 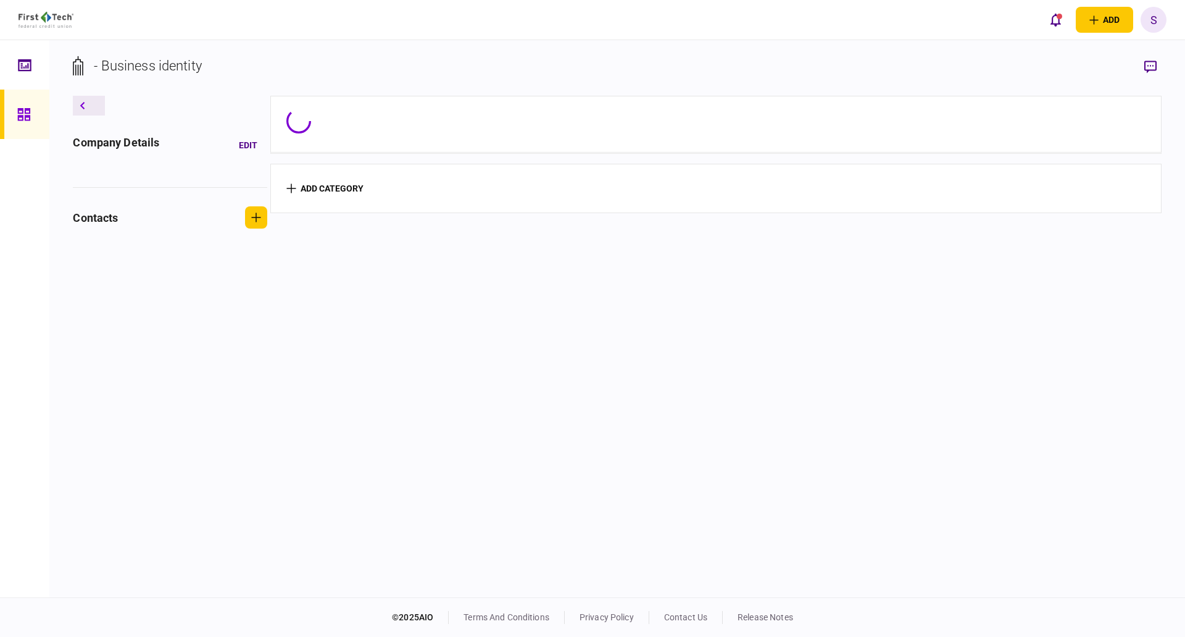 I want to click on div: © 2025 AIO, so click(x=420, y=617).